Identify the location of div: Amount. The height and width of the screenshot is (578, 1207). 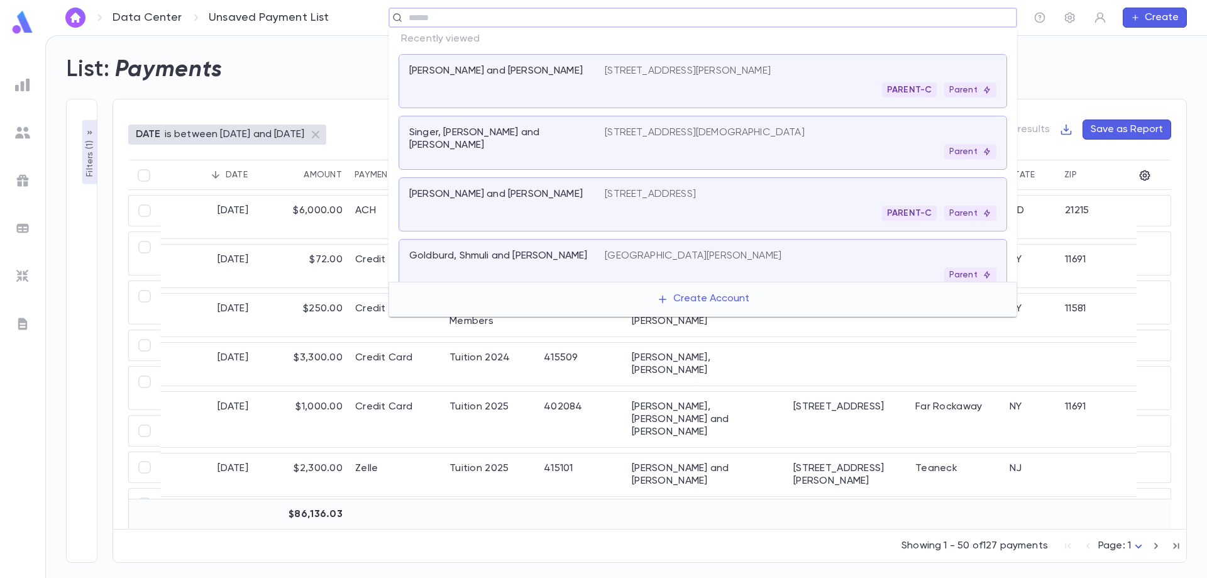
(322, 175).